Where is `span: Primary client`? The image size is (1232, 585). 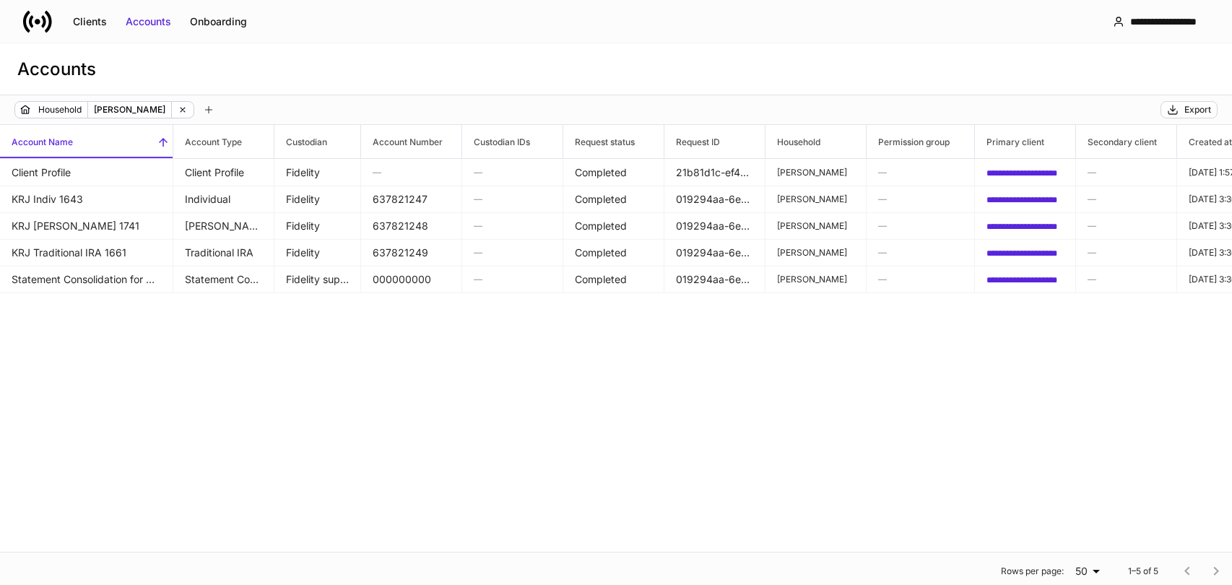
span: Primary client is located at coordinates (1025, 142).